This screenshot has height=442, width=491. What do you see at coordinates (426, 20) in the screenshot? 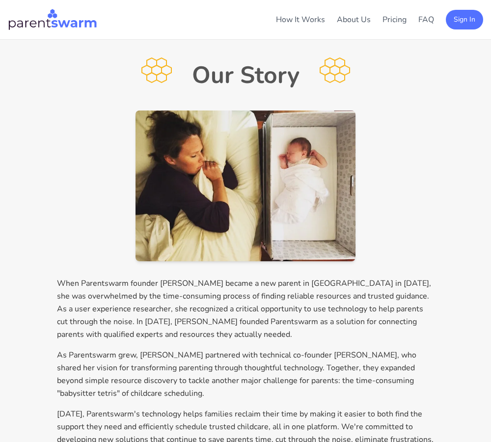
I see `a: FAQ` at bounding box center [426, 20].